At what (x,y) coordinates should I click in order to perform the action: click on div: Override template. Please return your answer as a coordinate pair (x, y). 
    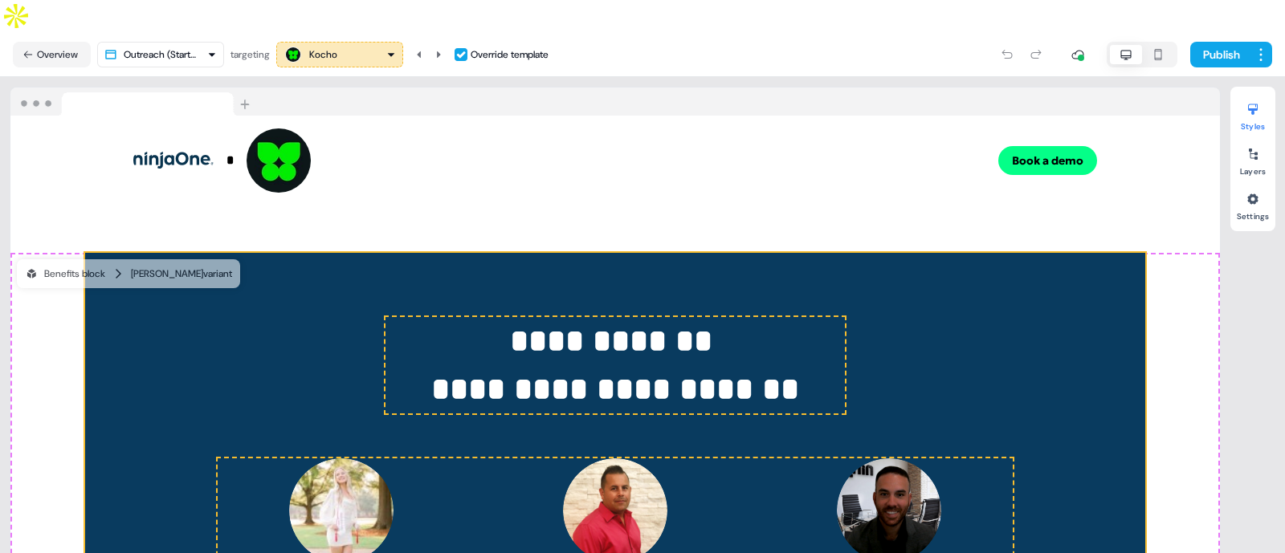
    Looking at the image, I should click on (509, 55).